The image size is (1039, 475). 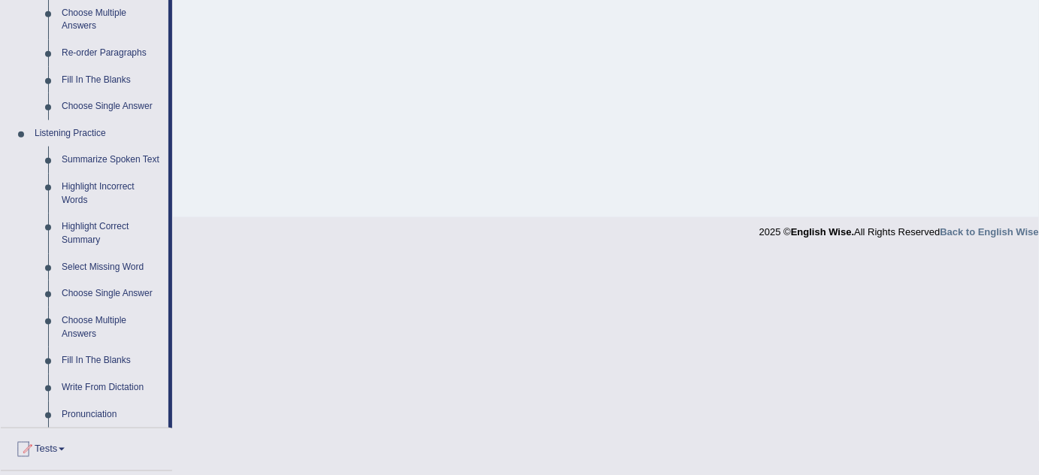 I want to click on a: Write From Dictation, so click(x=111, y=388).